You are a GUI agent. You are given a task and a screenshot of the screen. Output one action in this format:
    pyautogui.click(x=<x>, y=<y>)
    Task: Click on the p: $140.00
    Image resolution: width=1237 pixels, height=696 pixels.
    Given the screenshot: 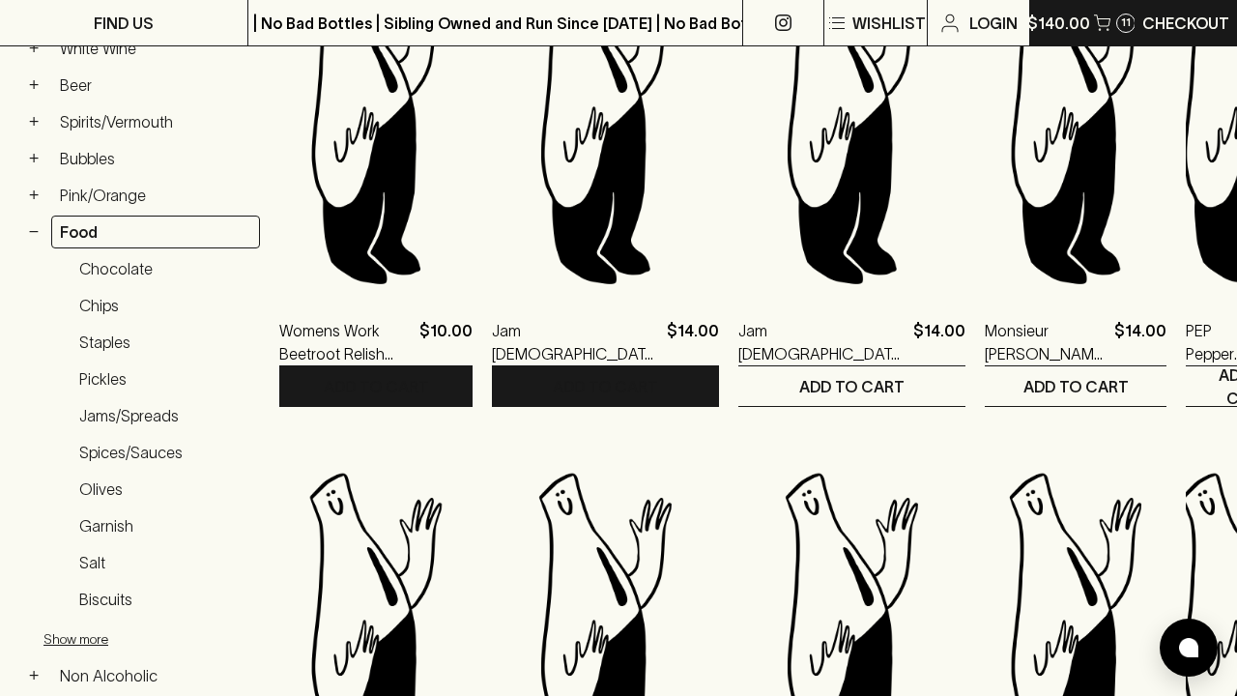 What is the action you would take?
    pyautogui.click(x=1059, y=23)
    